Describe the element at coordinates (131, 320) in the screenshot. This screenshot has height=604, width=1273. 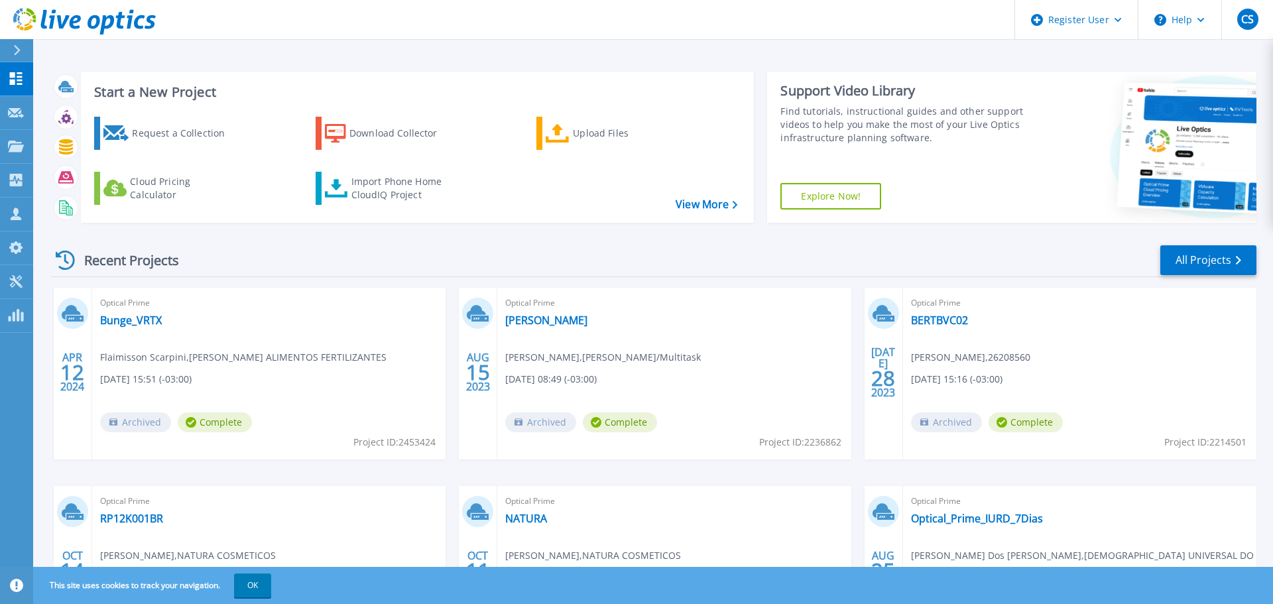
I see `a: Bunge_VRTX` at that location.